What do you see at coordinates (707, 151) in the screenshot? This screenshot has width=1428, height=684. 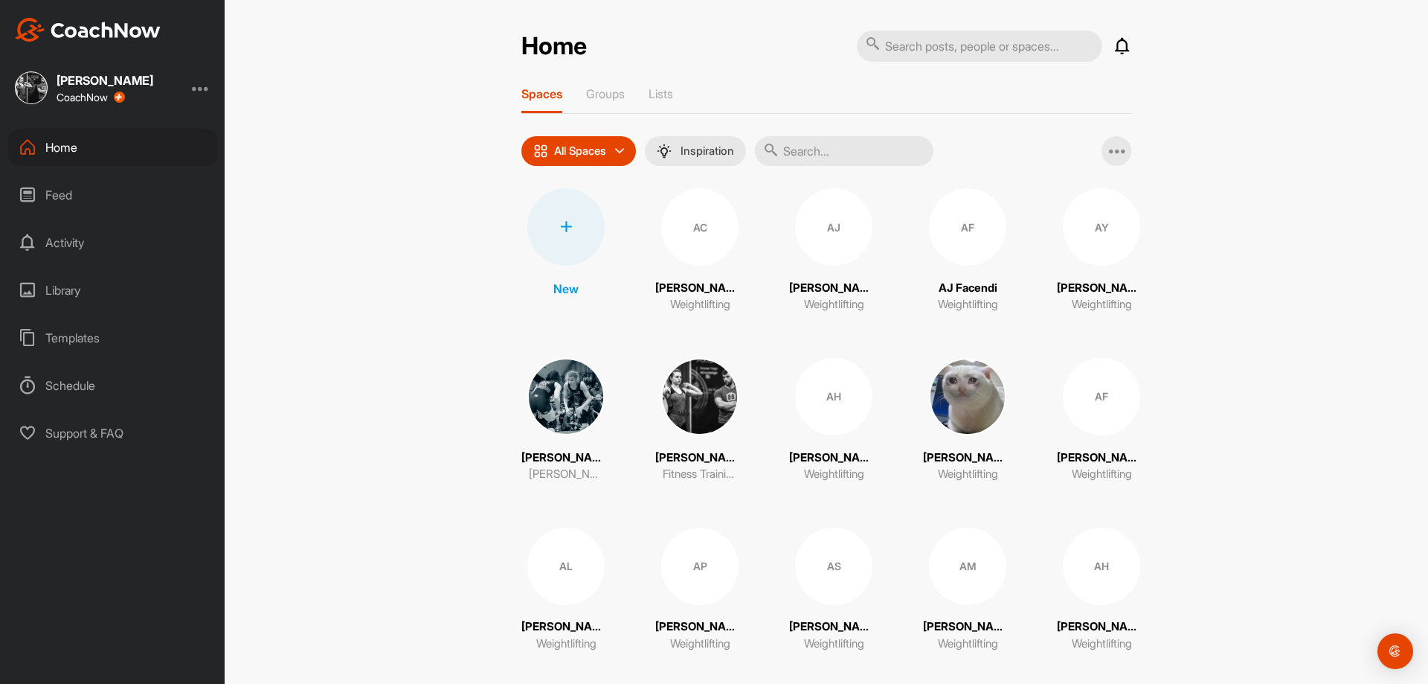 I see `p: Inspiration` at bounding box center [707, 151].